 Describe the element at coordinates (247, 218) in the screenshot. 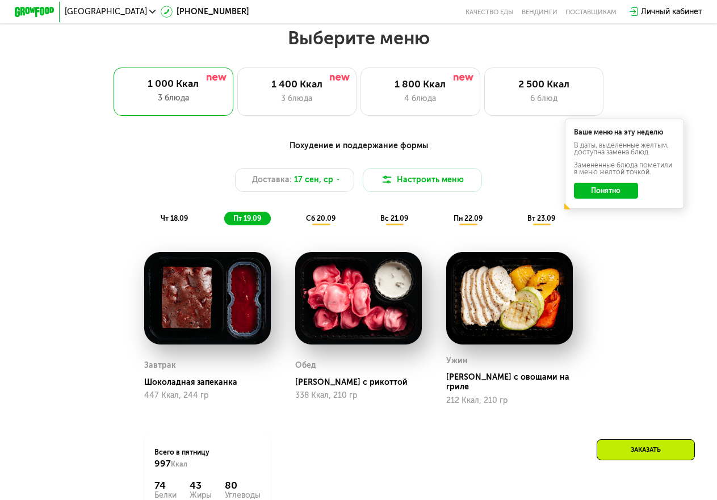

I see `span: пт 19.09` at that location.